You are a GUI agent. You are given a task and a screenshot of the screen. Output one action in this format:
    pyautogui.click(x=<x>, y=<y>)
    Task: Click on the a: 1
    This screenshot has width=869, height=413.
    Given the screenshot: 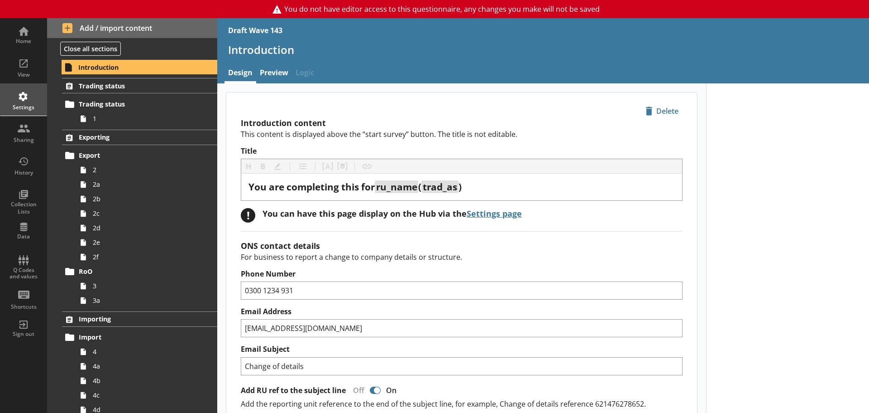 What is the action you would take?
    pyautogui.click(x=147, y=119)
    